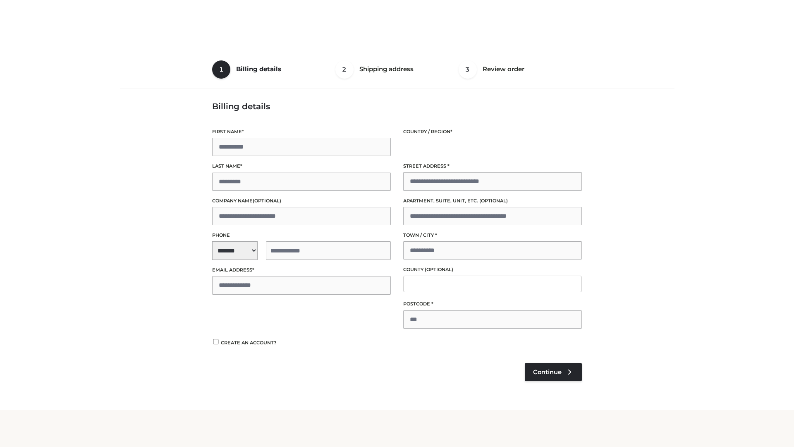 This screenshot has width=794, height=447. I want to click on label: Street address, so click(493, 166).